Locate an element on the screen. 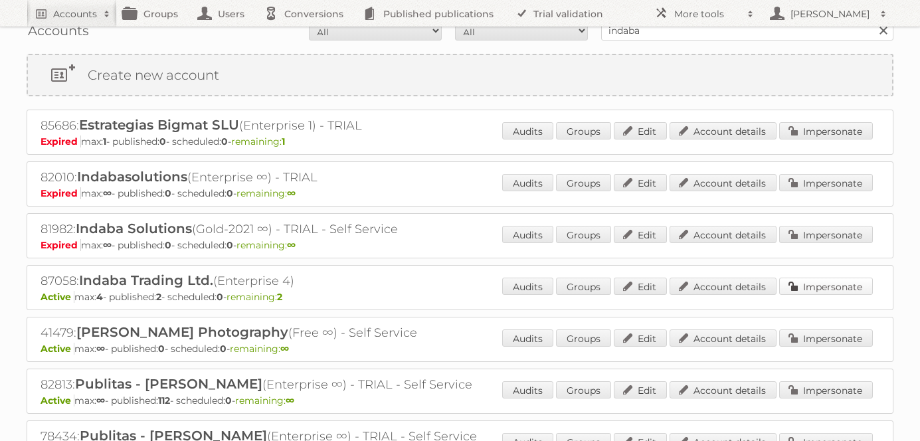 The width and height of the screenshot is (920, 441). span: Indaba Solutions is located at coordinates (134, 229).